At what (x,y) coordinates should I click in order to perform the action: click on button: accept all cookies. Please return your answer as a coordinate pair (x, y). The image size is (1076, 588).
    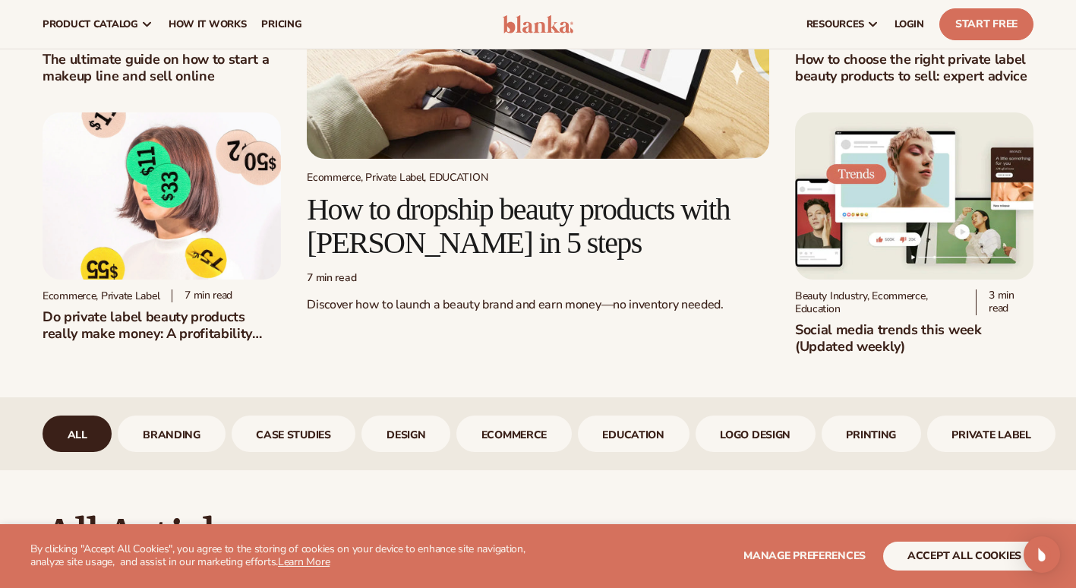
    Looking at the image, I should click on (965, 556).